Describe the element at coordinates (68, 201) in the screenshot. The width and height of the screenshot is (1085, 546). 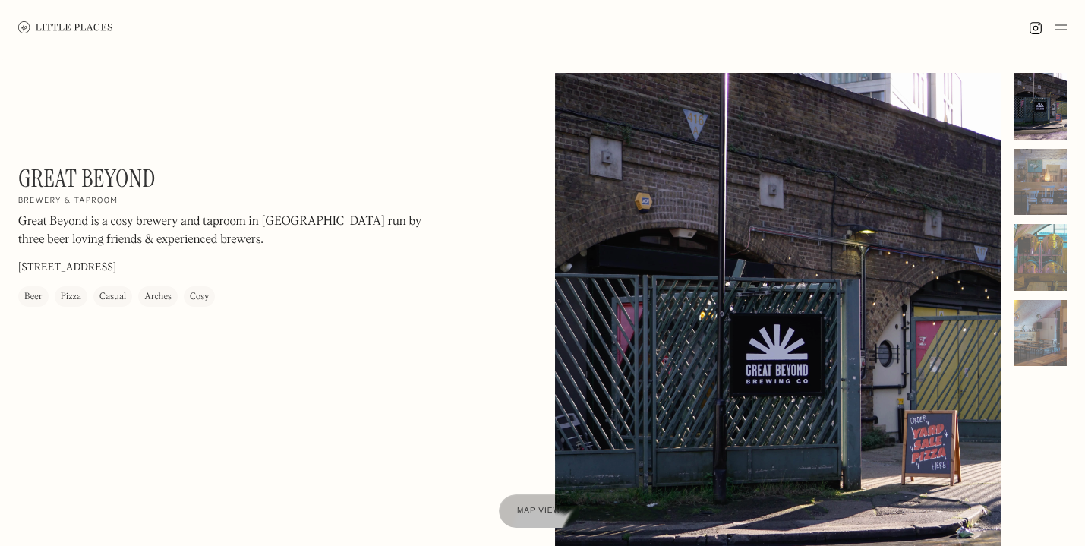
I see `h2: Brewery & taproom` at that location.